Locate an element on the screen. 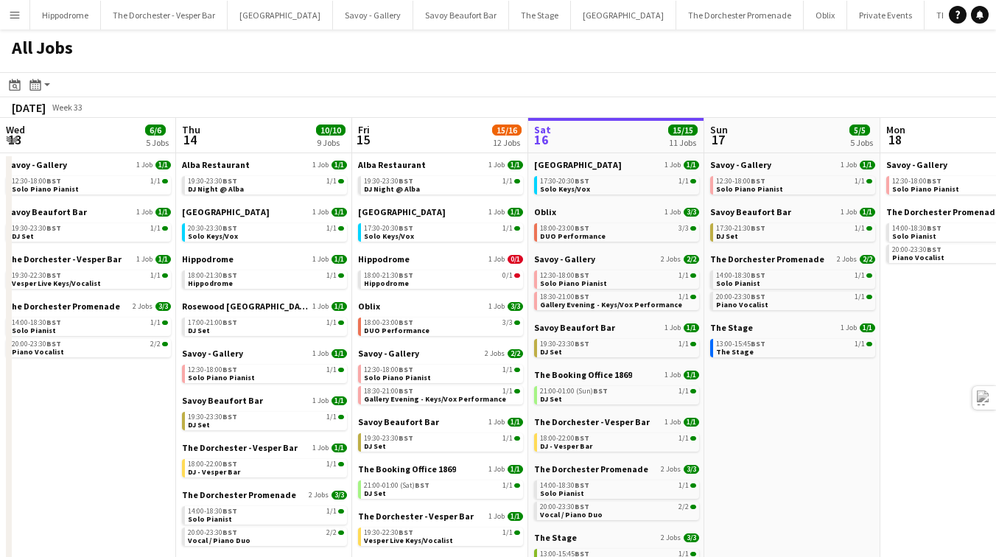 This screenshot has width=996, height=557. span: 20:00-23:30 is located at coordinates (916, 250).